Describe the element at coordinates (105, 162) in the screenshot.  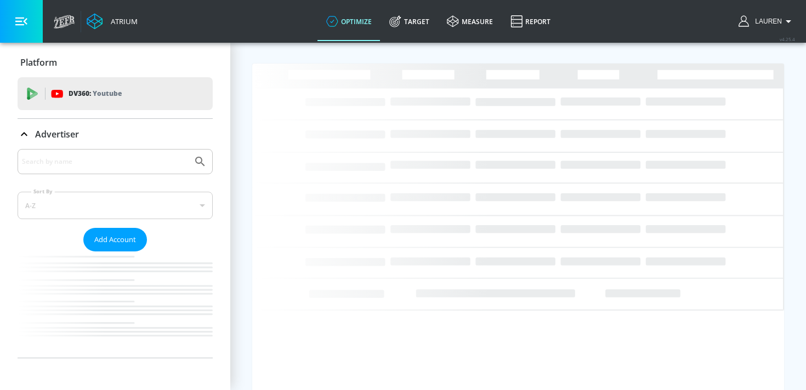
I see `input: Search by name` at that location.